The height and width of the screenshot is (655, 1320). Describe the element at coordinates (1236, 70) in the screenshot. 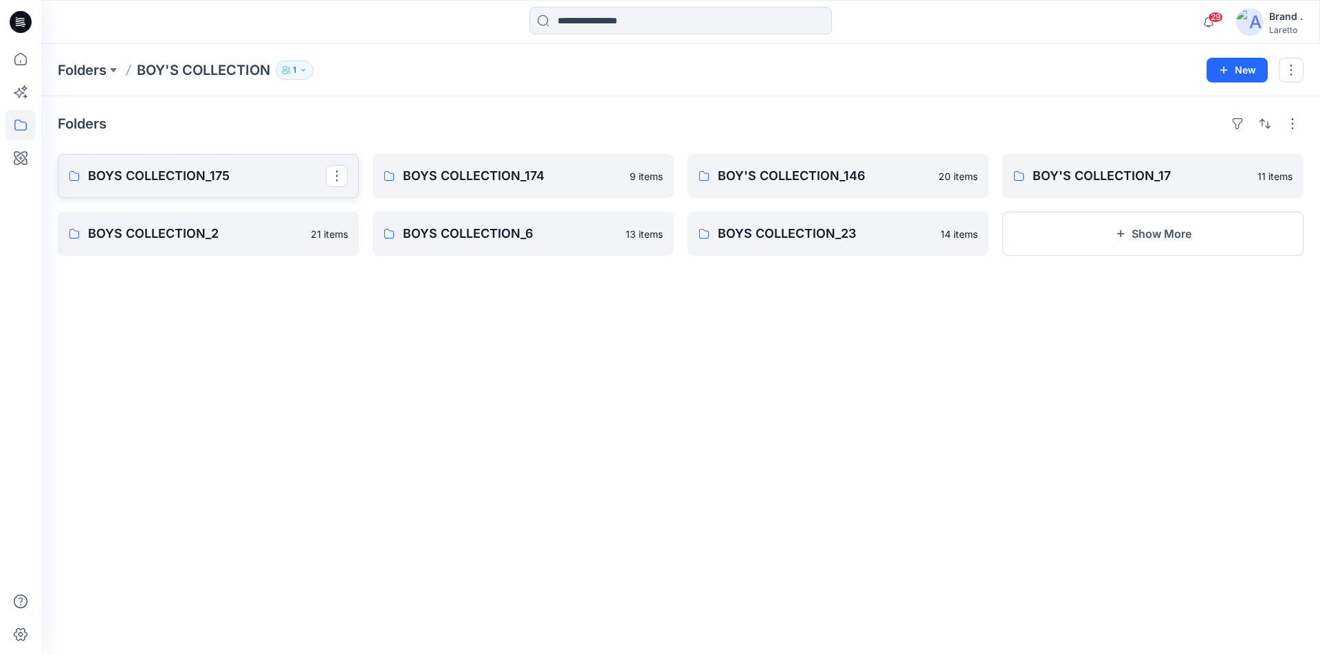

I see `button: New` at that location.